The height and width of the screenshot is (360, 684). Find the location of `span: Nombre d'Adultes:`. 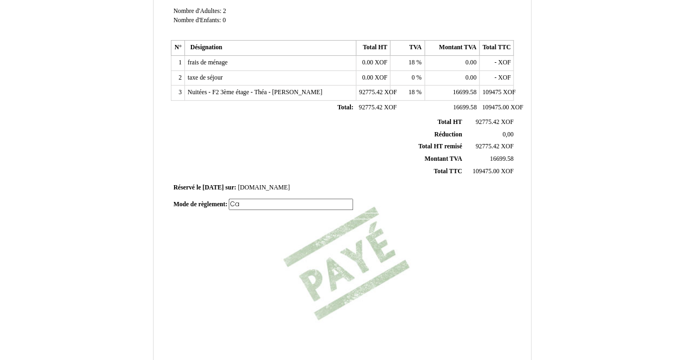

span: Nombre d'Adultes: is located at coordinates (197, 11).